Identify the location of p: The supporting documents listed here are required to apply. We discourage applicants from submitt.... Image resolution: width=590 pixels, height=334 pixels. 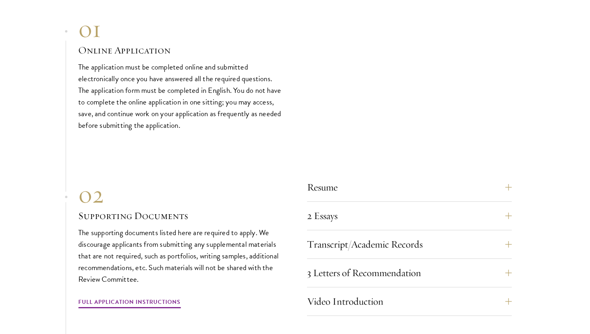
(181, 255).